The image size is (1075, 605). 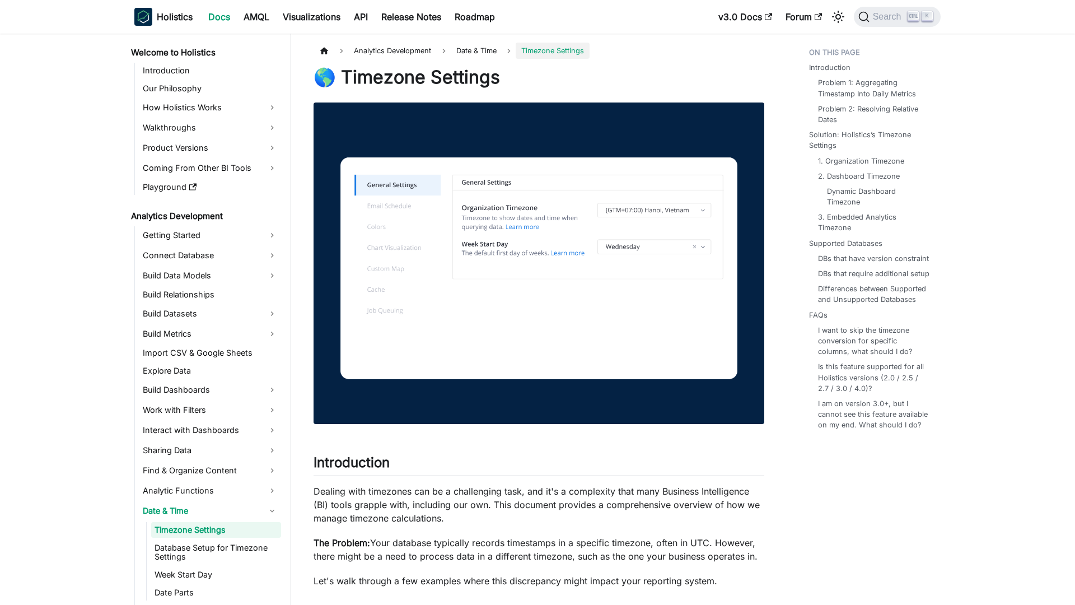 What do you see at coordinates (210, 410) in the screenshot?
I see `a: Work with Filters` at bounding box center [210, 410].